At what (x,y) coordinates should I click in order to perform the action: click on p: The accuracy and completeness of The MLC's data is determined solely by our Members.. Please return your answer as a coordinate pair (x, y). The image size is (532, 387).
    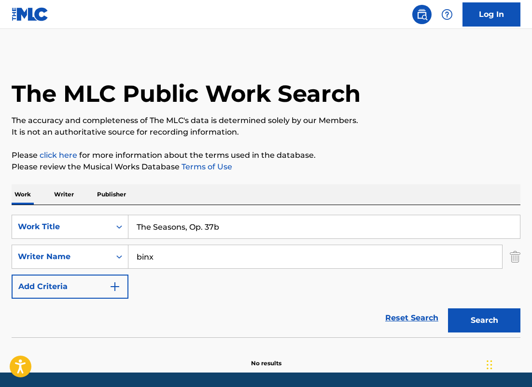
    Looking at the image, I should click on (266, 121).